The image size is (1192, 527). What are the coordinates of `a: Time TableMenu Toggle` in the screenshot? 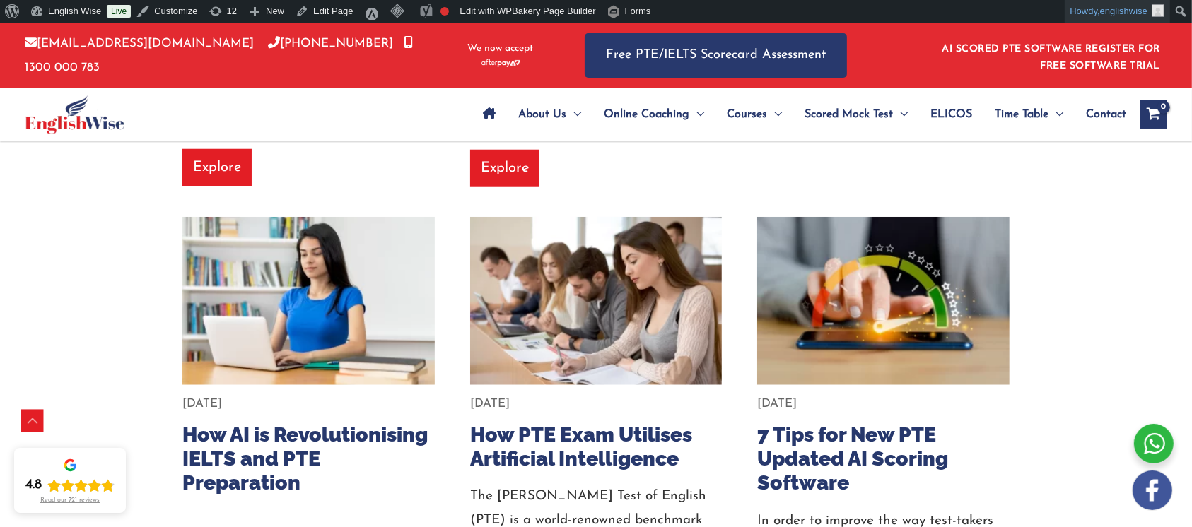 It's located at (1029, 115).